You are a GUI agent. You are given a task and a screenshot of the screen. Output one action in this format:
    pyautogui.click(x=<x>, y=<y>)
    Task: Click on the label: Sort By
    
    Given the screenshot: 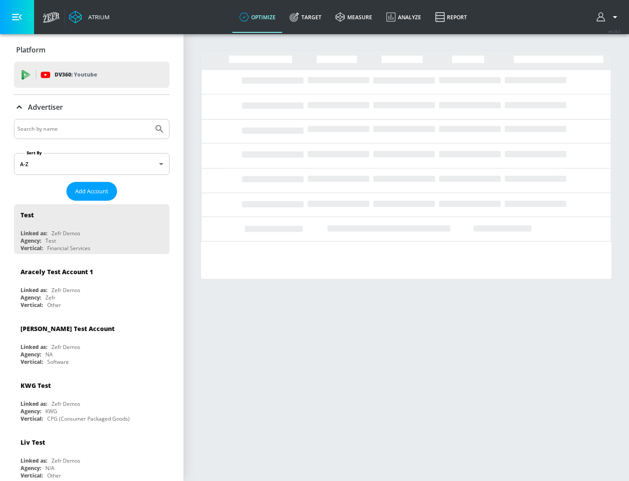 What is the action you would take?
    pyautogui.click(x=34, y=153)
    